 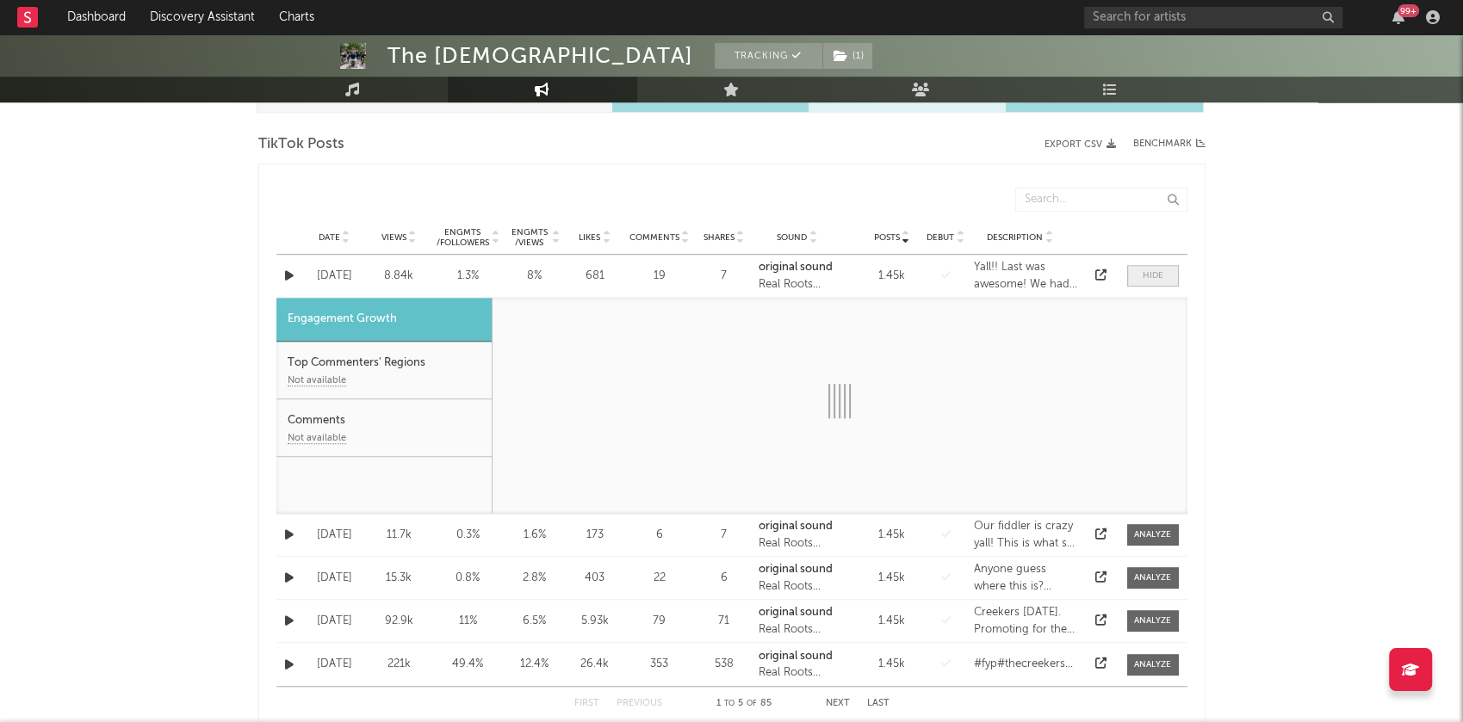 What do you see at coordinates (1101, 200) in the screenshot?
I see `input: Search...` at bounding box center [1101, 200].